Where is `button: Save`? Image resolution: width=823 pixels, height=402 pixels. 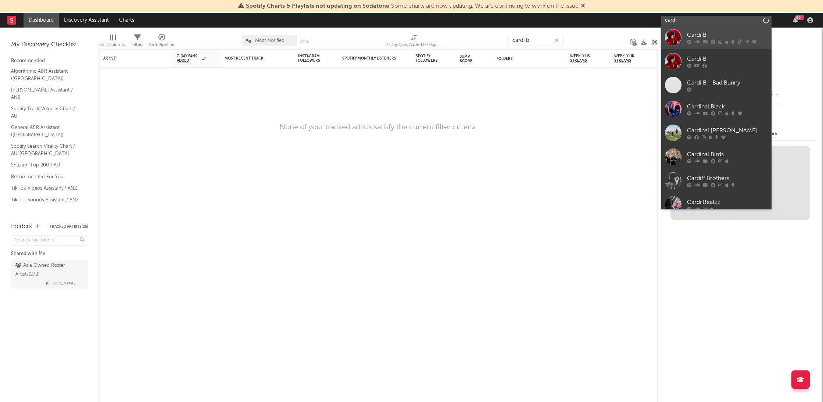 button: Save is located at coordinates (304, 41).